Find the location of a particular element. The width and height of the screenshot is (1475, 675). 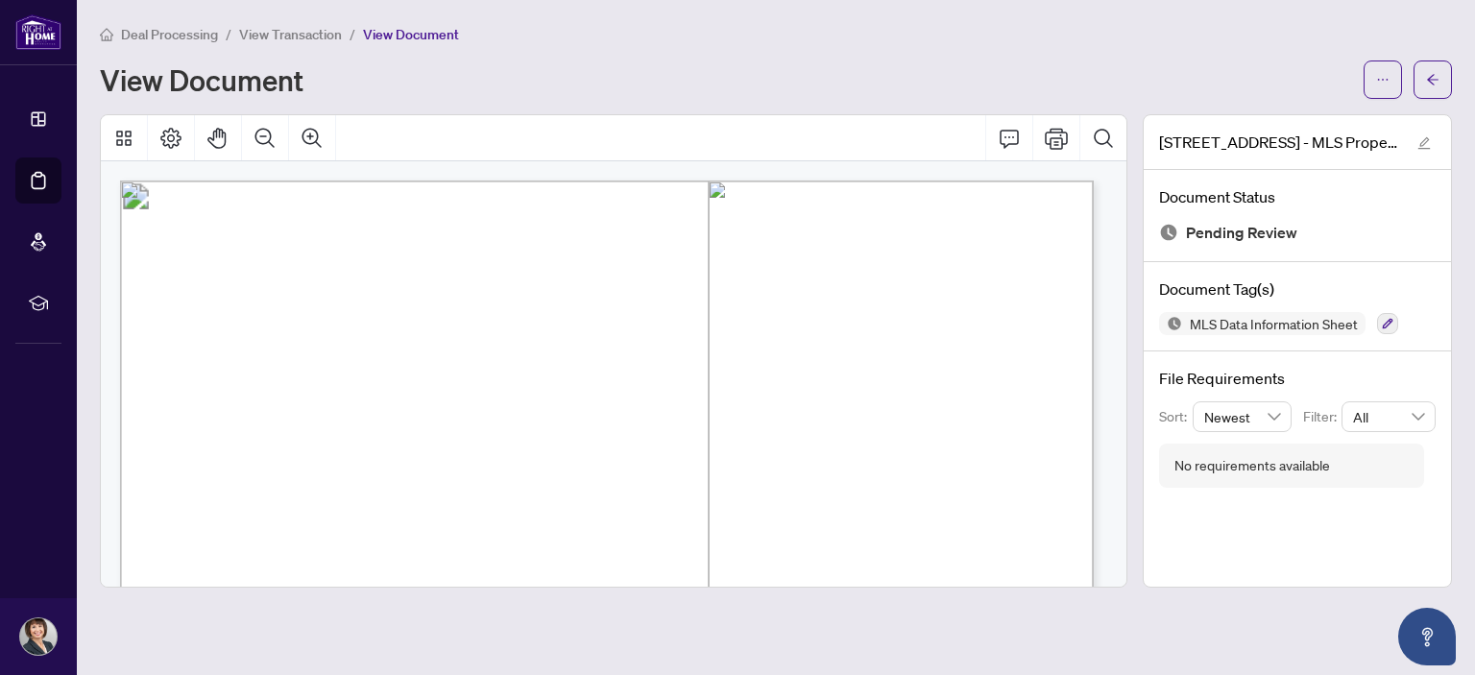

img: Document Status is located at coordinates (1169, 232).